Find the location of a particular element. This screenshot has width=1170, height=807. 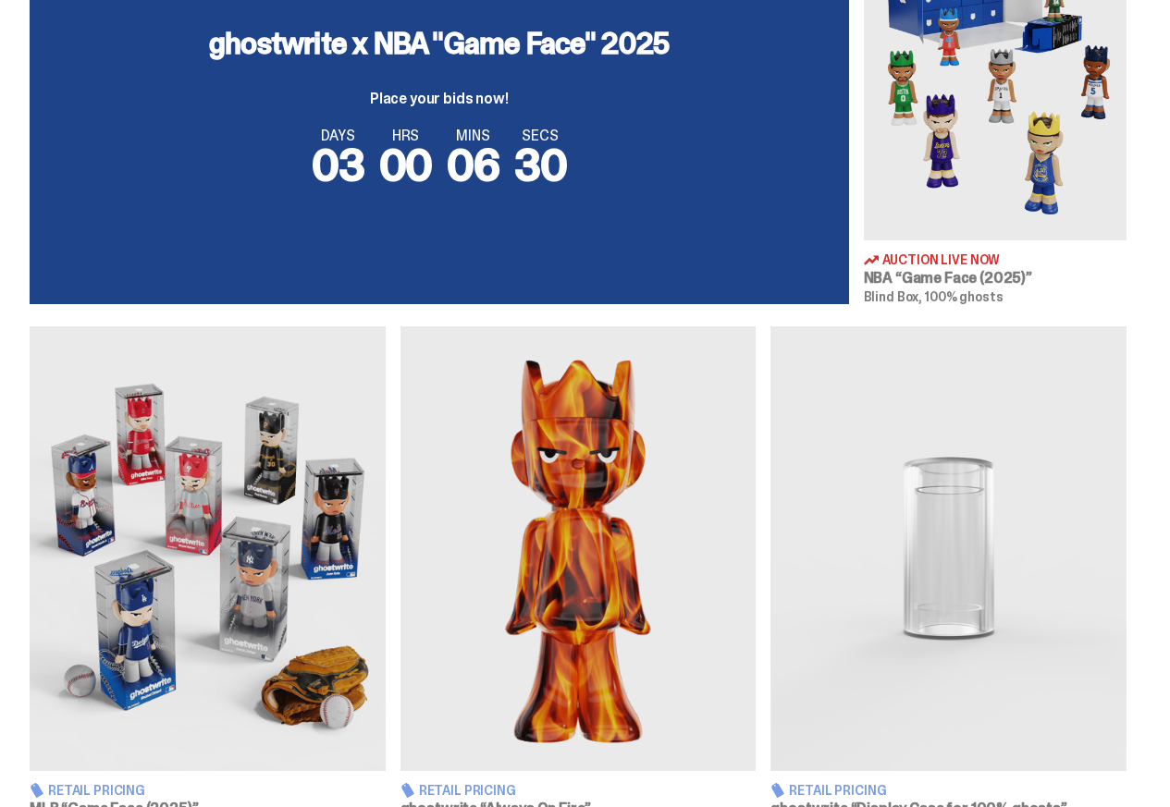

span: MINS is located at coordinates (473, 136).